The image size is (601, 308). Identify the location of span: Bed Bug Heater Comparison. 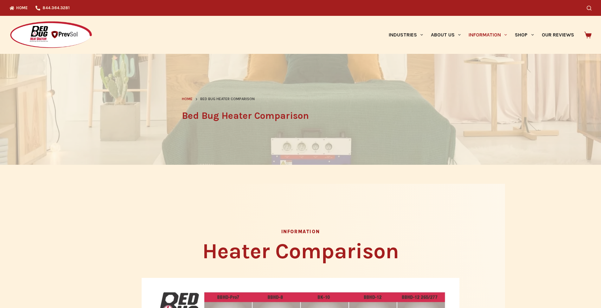
(227, 99).